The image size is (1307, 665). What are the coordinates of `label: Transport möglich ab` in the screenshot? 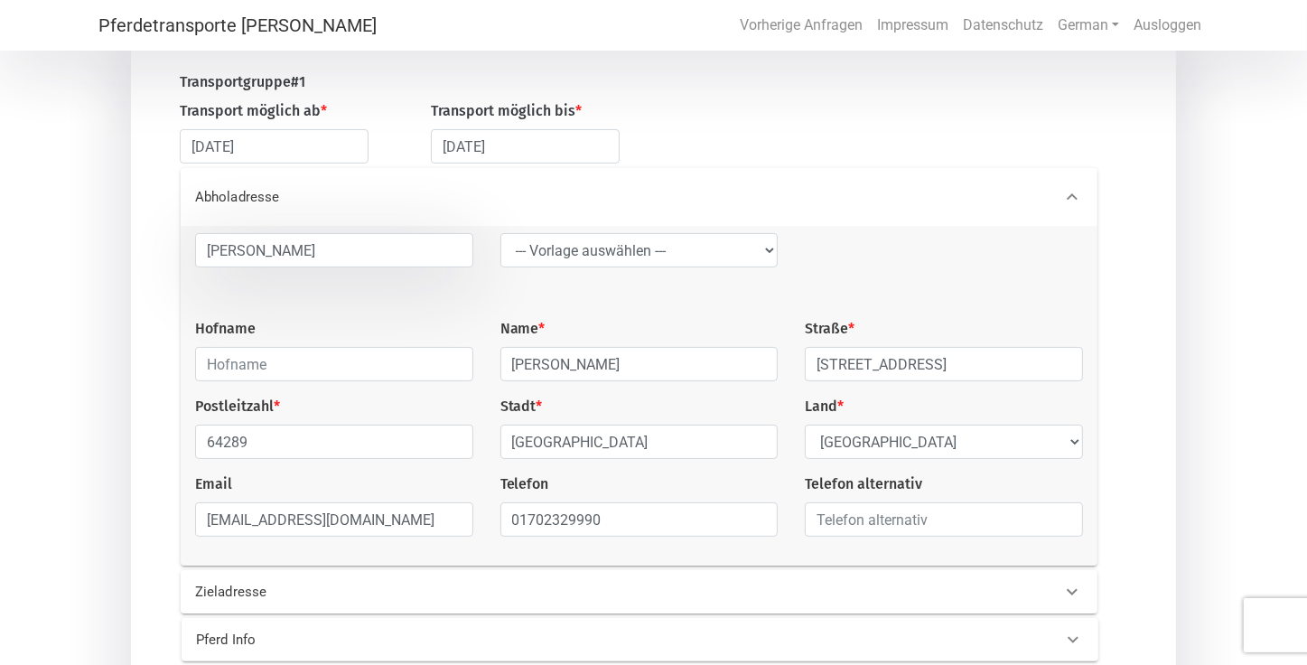 It's located at (253, 111).